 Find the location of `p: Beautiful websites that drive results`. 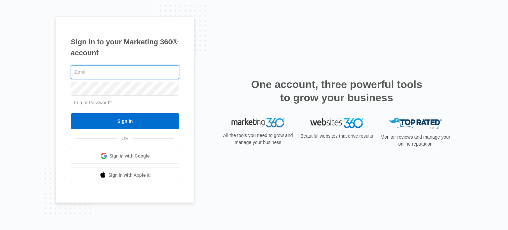

p: Beautiful websites that drive results is located at coordinates (336, 136).